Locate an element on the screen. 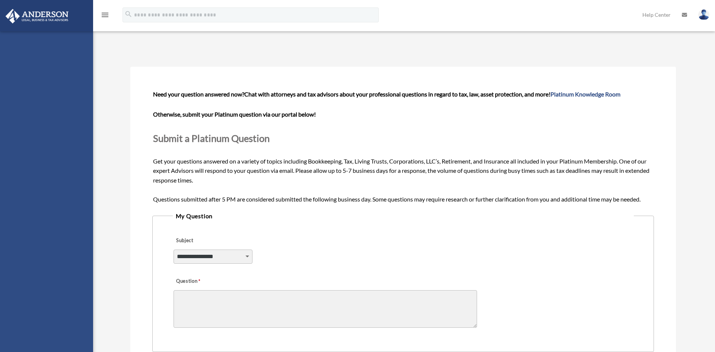 Image resolution: width=715 pixels, height=352 pixels. label: Subject is located at coordinates (209, 241).